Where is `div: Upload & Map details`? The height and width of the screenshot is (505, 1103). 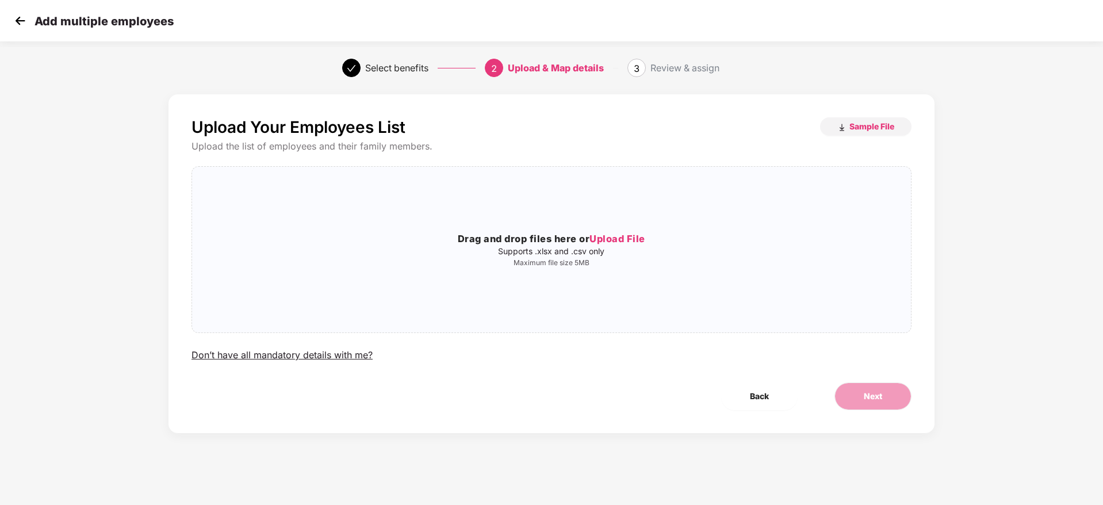
div: Upload & Map details is located at coordinates (556, 68).